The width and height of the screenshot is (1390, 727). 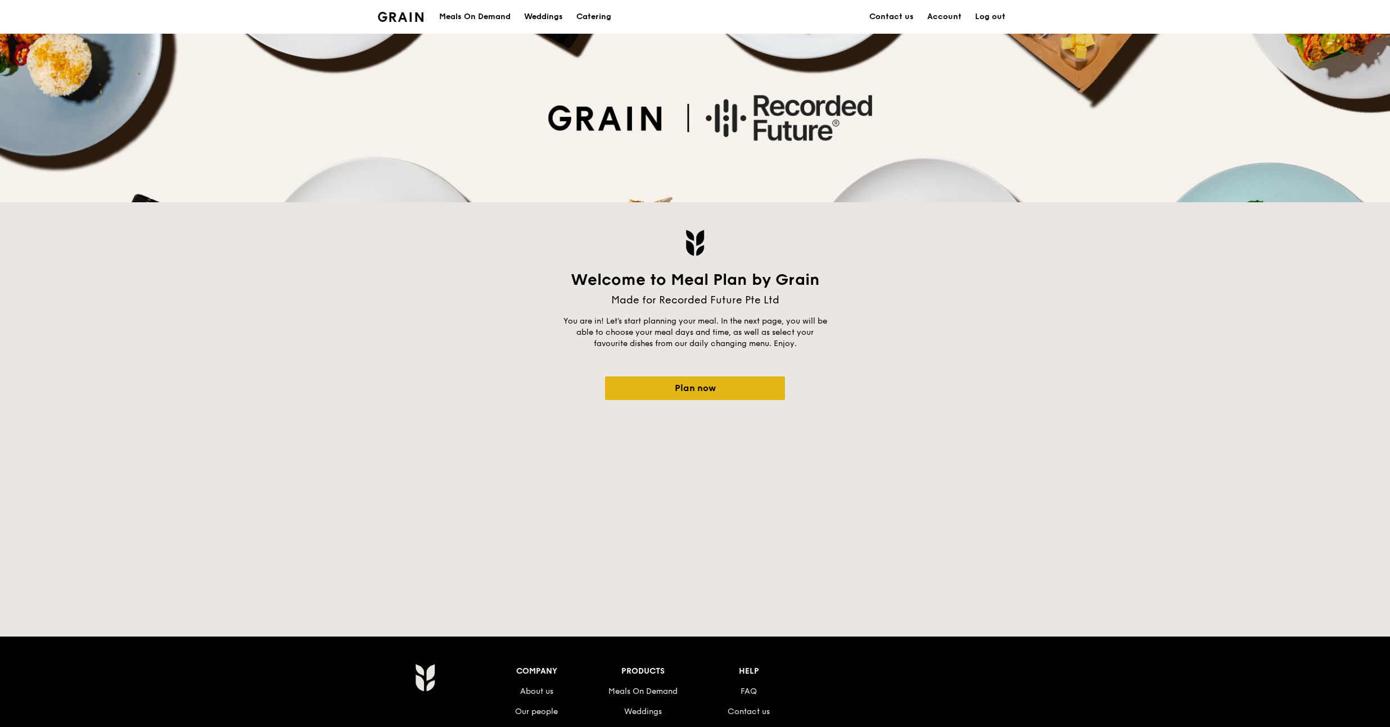 What do you see at coordinates (749, 672) in the screenshot?
I see `div: Help` at bounding box center [749, 672].